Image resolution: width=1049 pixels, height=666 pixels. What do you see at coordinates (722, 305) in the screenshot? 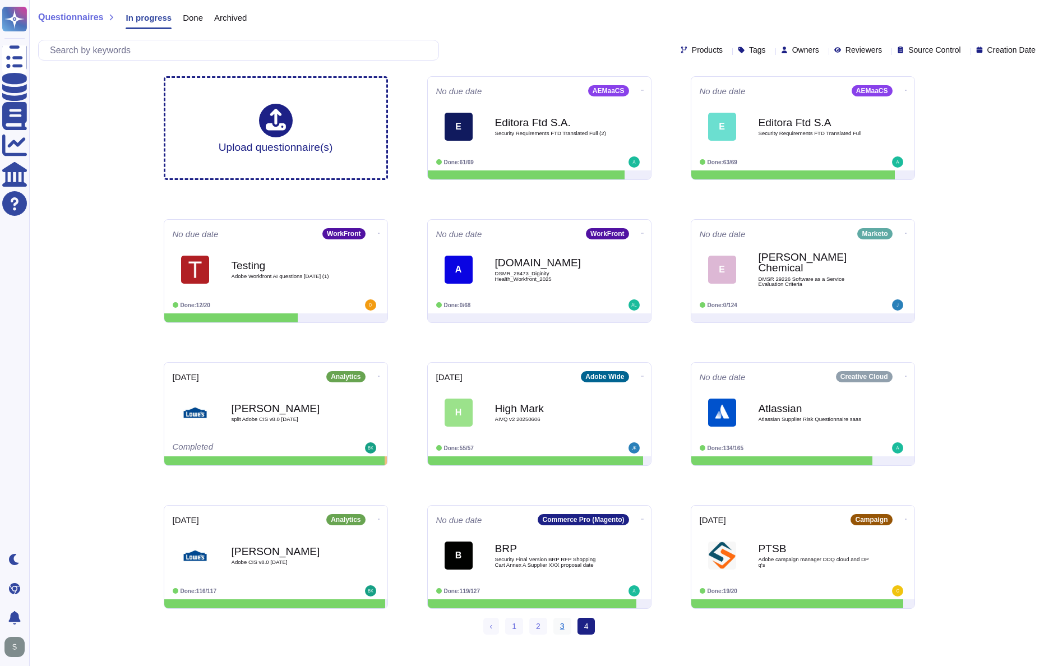
I see `span: Done: 0/124` at bounding box center [722, 305].